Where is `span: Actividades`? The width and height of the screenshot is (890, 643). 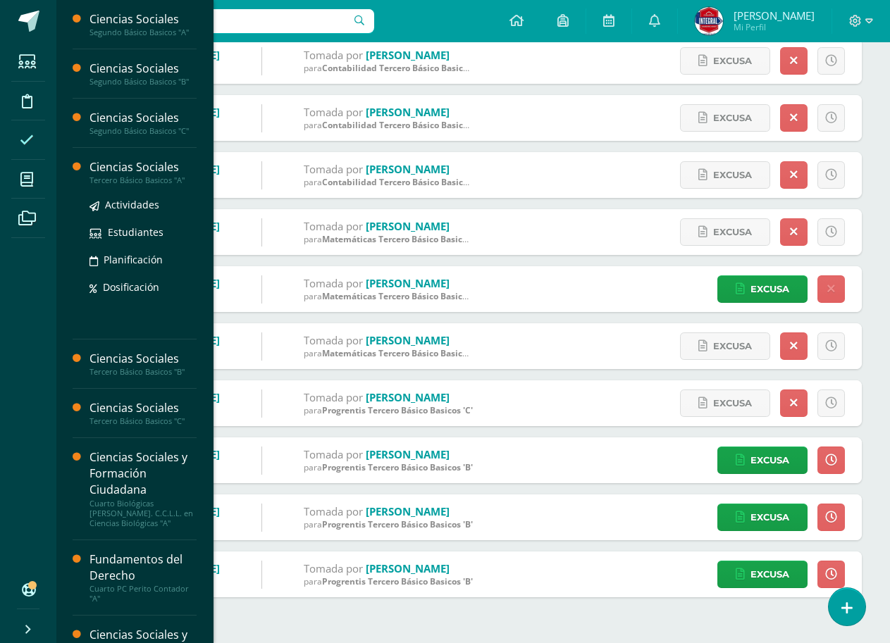 span: Actividades is located at coordinates (132, 204).